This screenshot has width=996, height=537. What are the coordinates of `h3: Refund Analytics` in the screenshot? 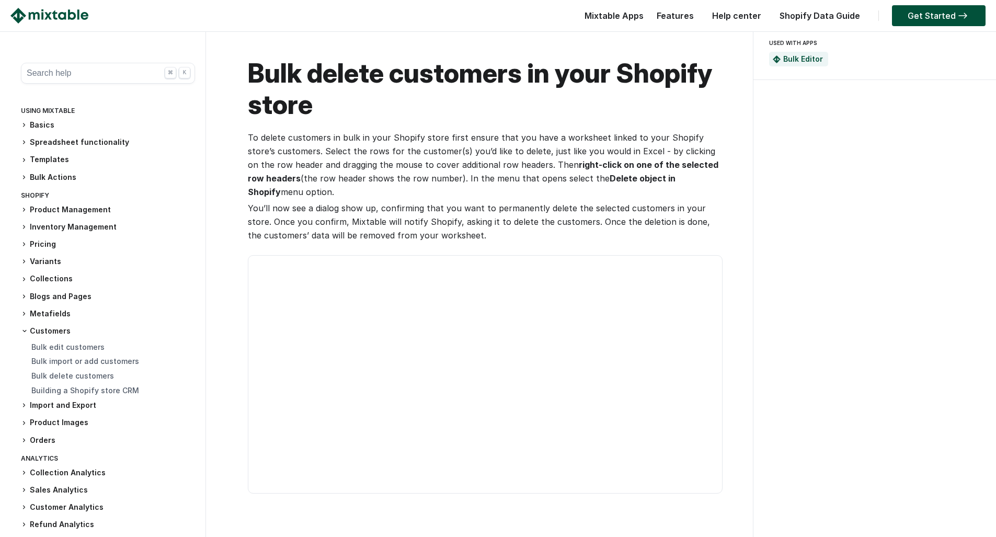 It's located at (108, 524).